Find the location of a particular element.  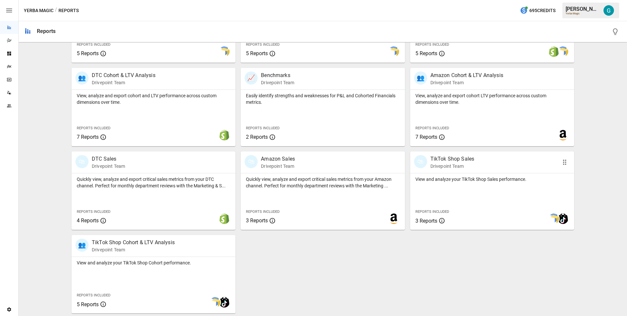

p: View, analyze and export cohort LTV performance across custom dimensions over time. is located at coordinates (492, 99).